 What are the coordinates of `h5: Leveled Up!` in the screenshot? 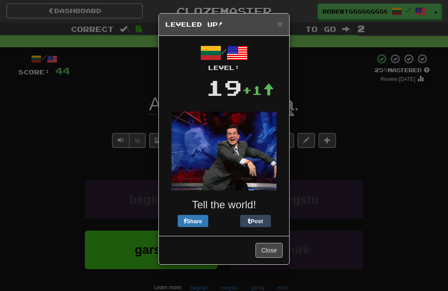 It's located at (224, 25).